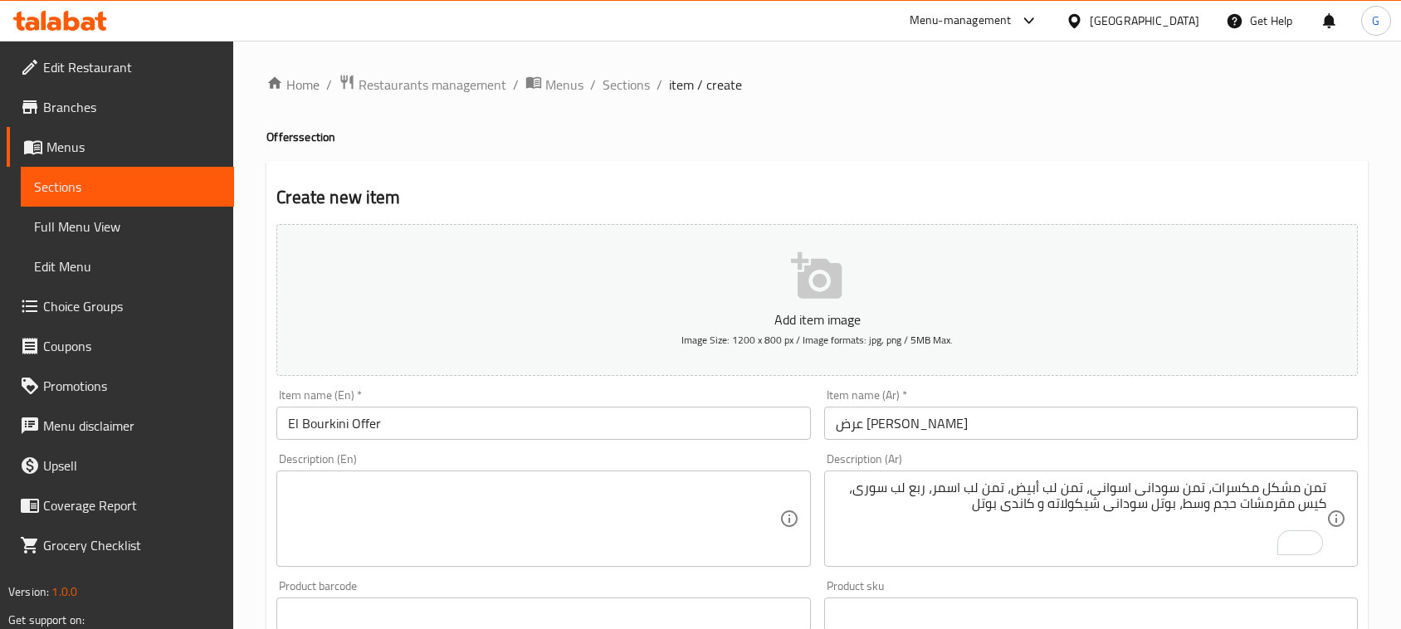 This screenshot has height=629, width=1401. Describe the element at coordinates (1375, 21) in the screenshot. I see `span: G` at that location.